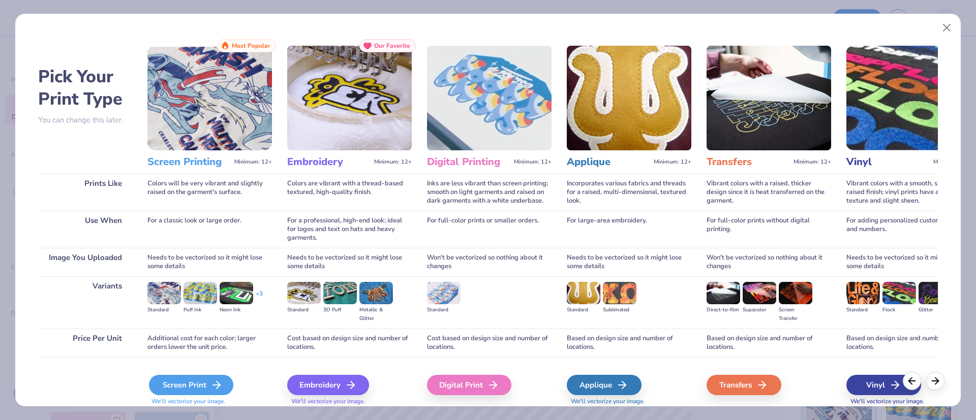  Describe the element at coordinates (489, 192) in the screenshot. I see `div: Inks are less vibrant than screen printing; smooth on light garments and raised on dark garments ...` at that location.